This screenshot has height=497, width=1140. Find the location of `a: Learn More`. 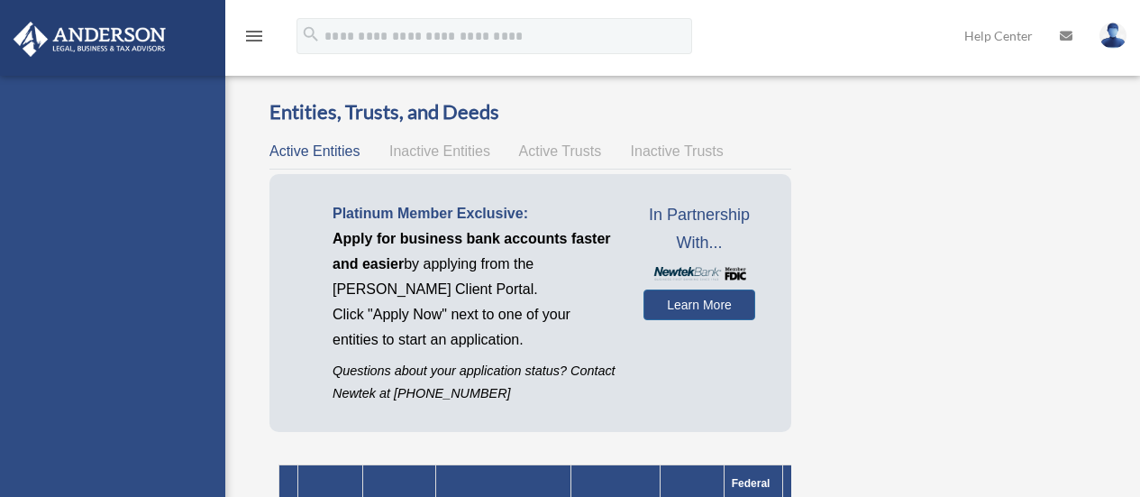

a: Learn More is located at coordinates (699, 305).